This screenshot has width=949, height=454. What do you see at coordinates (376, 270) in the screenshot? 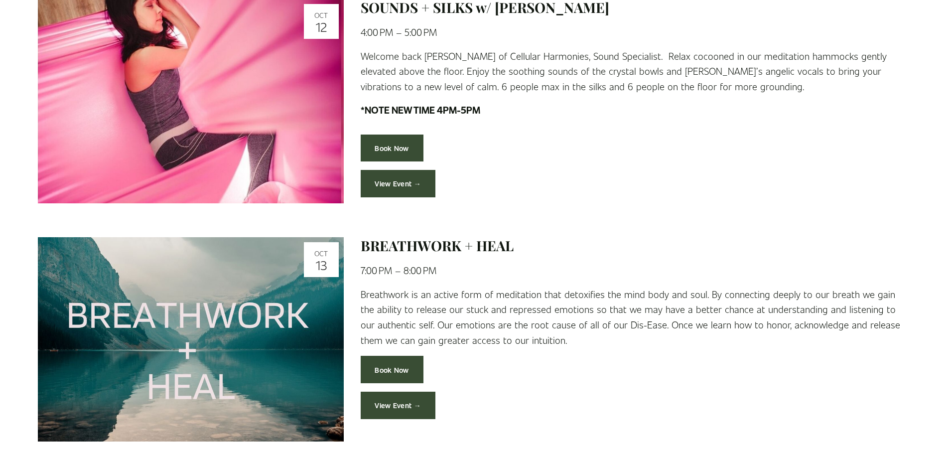
I see `time: 7:00 PM` at bounding box center [376, 270].